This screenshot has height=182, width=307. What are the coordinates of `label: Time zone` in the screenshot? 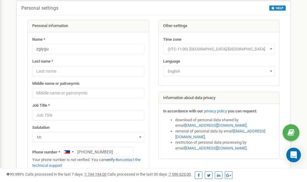 It's located at (172, 40).